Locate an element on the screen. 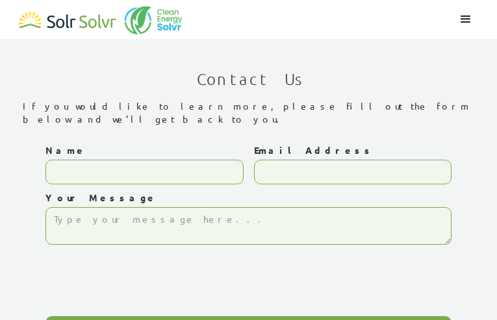 Image resolution: width=497 pixels, height=320 pixels. div: If you would like to learn more, please fill out the form below and we’ll get back to you. is located at coordinates (248, 112).